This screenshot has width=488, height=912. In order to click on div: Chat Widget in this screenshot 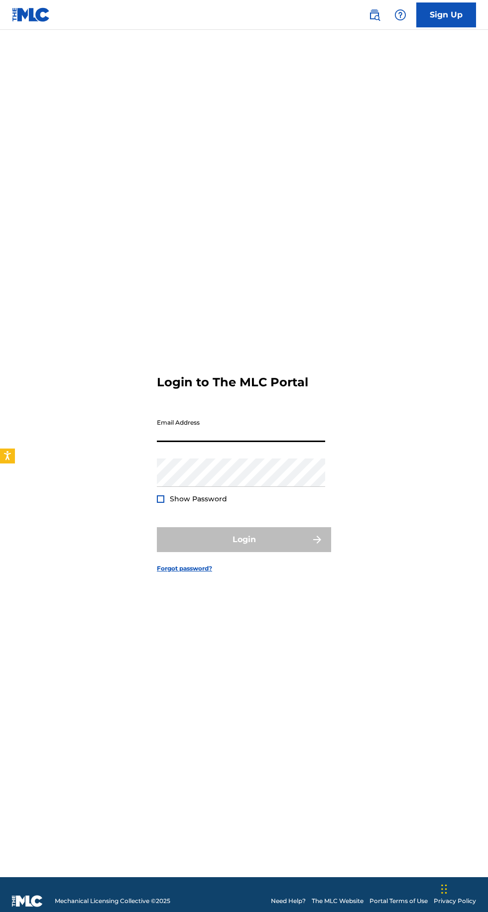, I will do `click(463, 888)`.